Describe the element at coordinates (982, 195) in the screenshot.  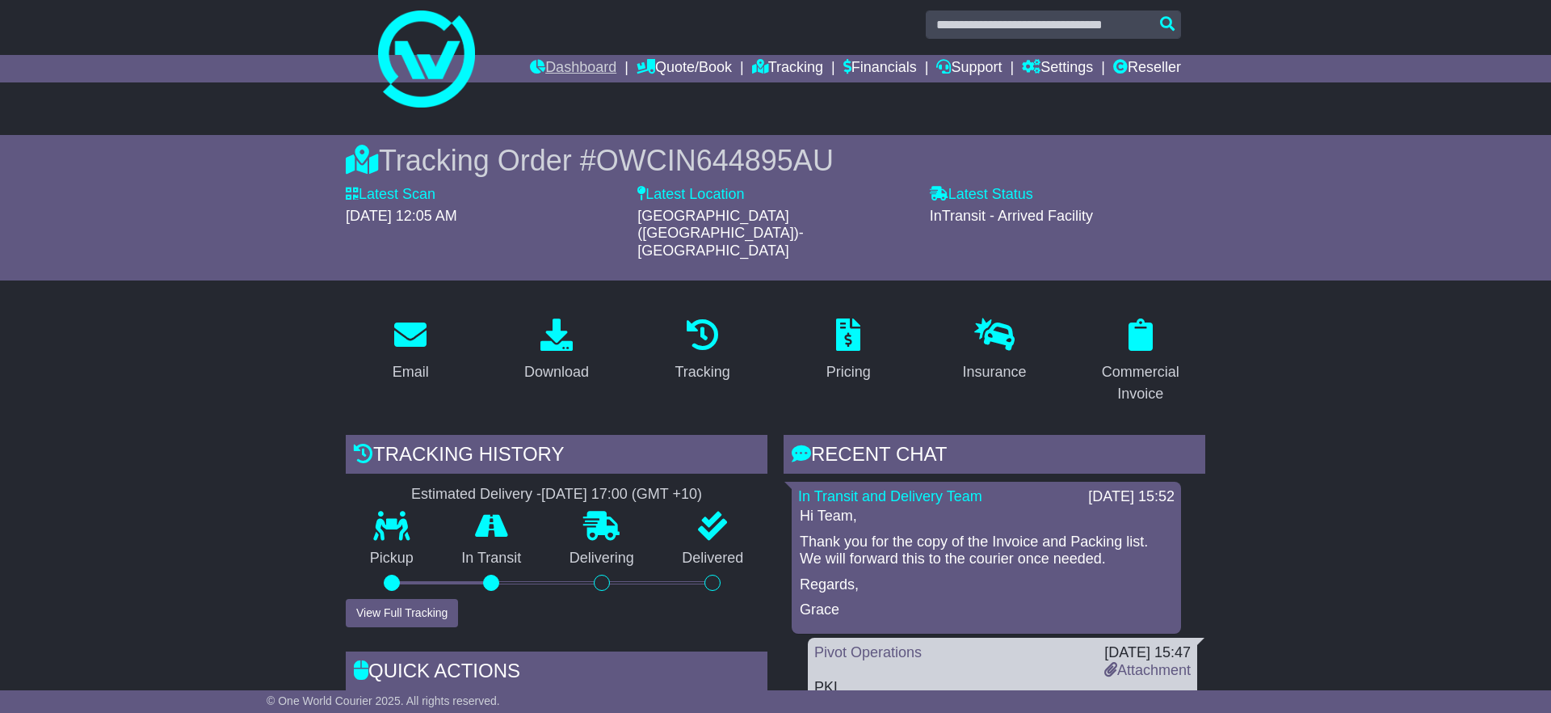
I see `label: Latest Status` at that location.